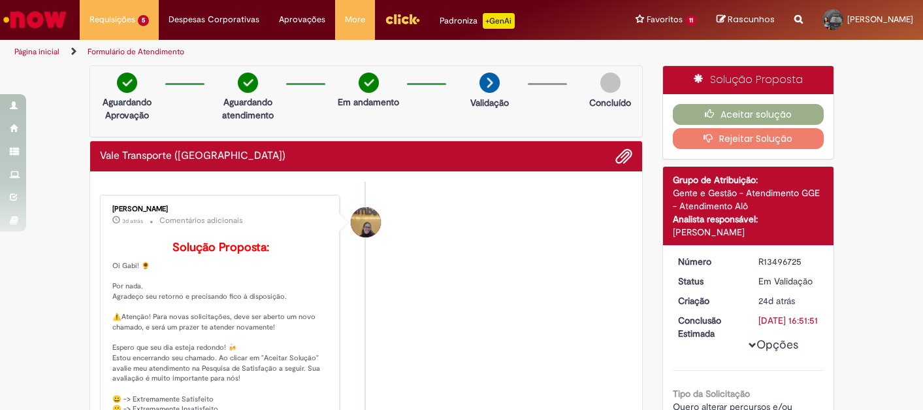 Image resolution: width=923 pixels, height=410 pixels. I want to click on div: Em Validação, so click(789, 281).